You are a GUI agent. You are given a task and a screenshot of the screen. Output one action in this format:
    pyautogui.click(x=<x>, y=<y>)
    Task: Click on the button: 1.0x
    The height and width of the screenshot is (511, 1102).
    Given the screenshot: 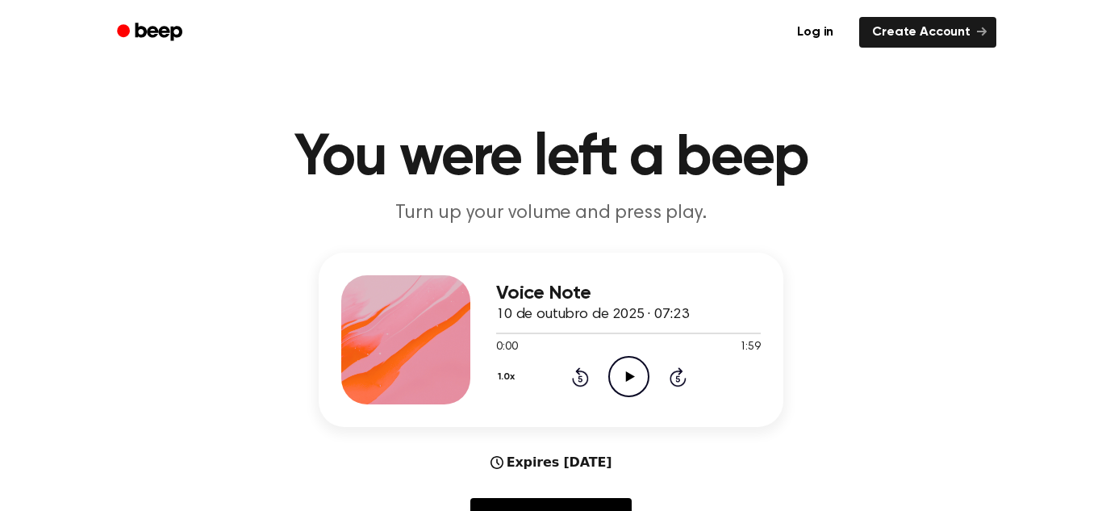 What is the action you would take?
    pyautogui.click(x=508, y=377)
    